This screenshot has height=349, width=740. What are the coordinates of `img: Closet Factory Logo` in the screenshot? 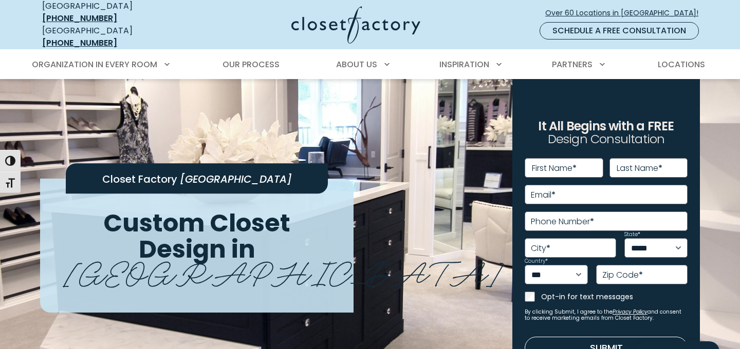 It's located at (355, 25).